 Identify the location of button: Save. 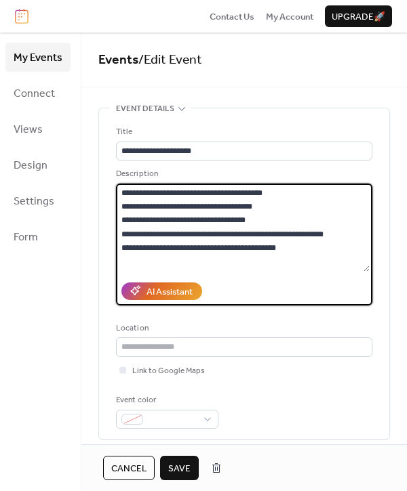
(179, 468).